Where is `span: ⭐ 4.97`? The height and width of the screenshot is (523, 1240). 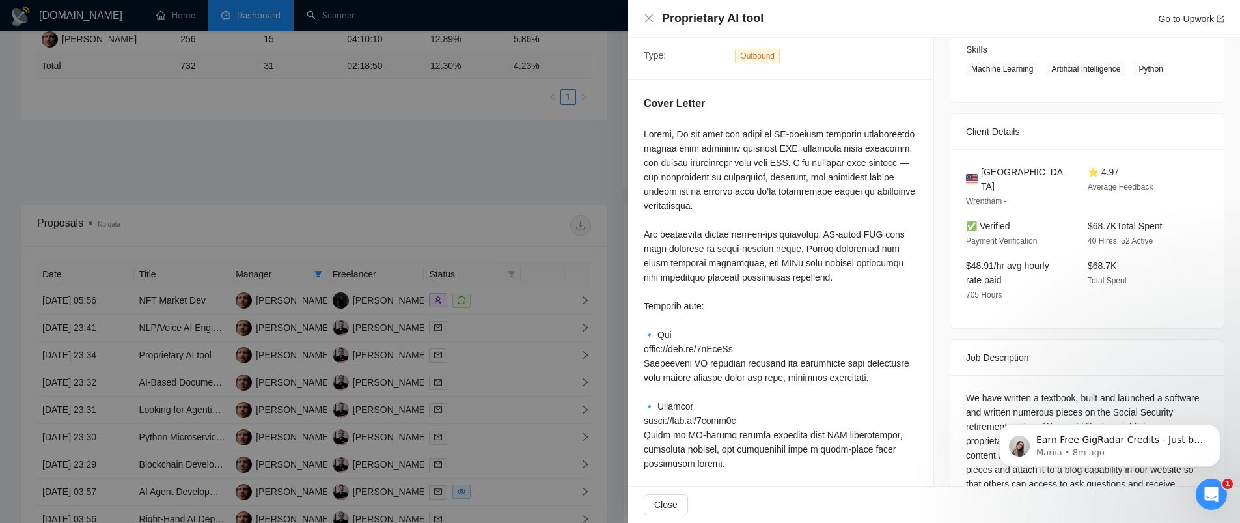 span: ⭐ 4.97 is located at coordinates (1103, 172).